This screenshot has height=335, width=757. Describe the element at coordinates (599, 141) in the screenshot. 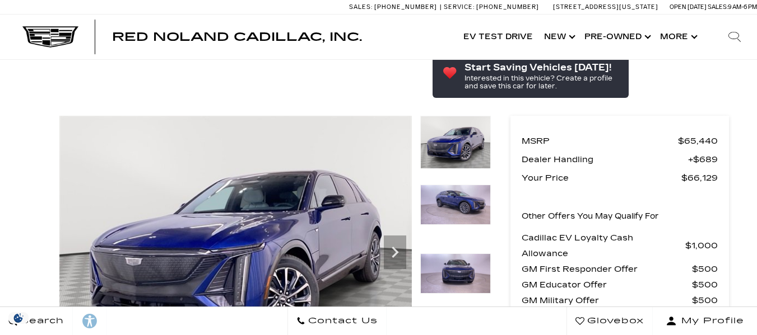

I see `span: MSRP` at that location.